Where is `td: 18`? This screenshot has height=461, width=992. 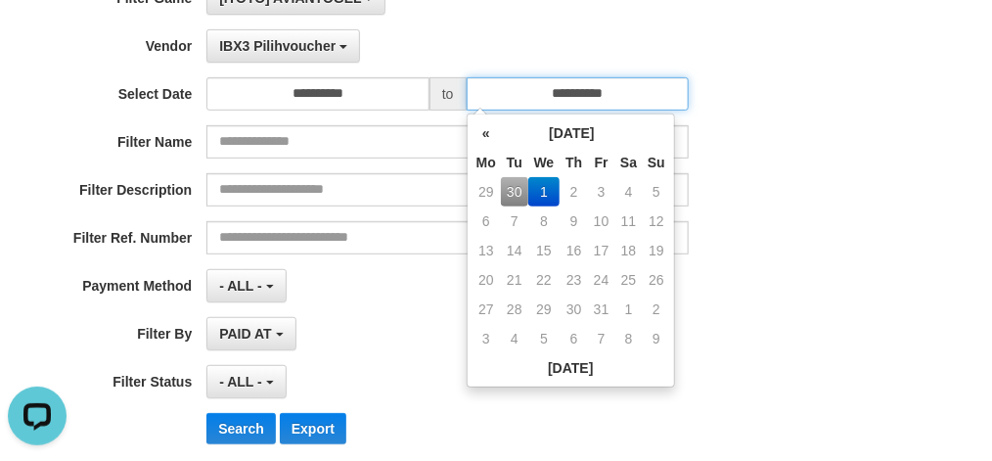 td: 18 is located at coordinates (628, 250).